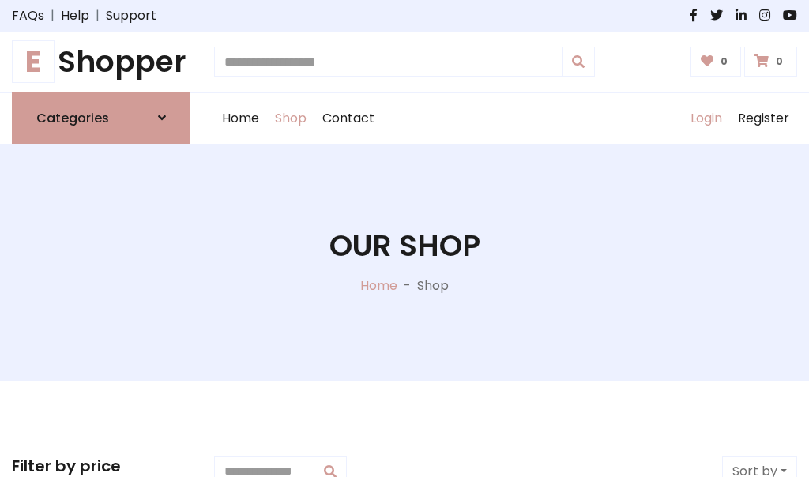  Describe the element at coordinates (101, 466) in the screenshot. I see `h5: Filter by price` at that location.